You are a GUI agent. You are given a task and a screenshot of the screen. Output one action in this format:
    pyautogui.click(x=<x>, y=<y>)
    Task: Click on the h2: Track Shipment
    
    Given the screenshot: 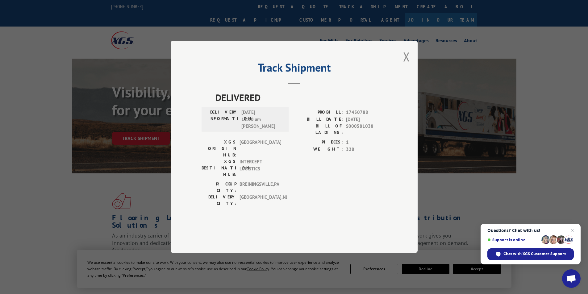 What is the action you would take?
    pyautogui.click(x=294, y=69)
    